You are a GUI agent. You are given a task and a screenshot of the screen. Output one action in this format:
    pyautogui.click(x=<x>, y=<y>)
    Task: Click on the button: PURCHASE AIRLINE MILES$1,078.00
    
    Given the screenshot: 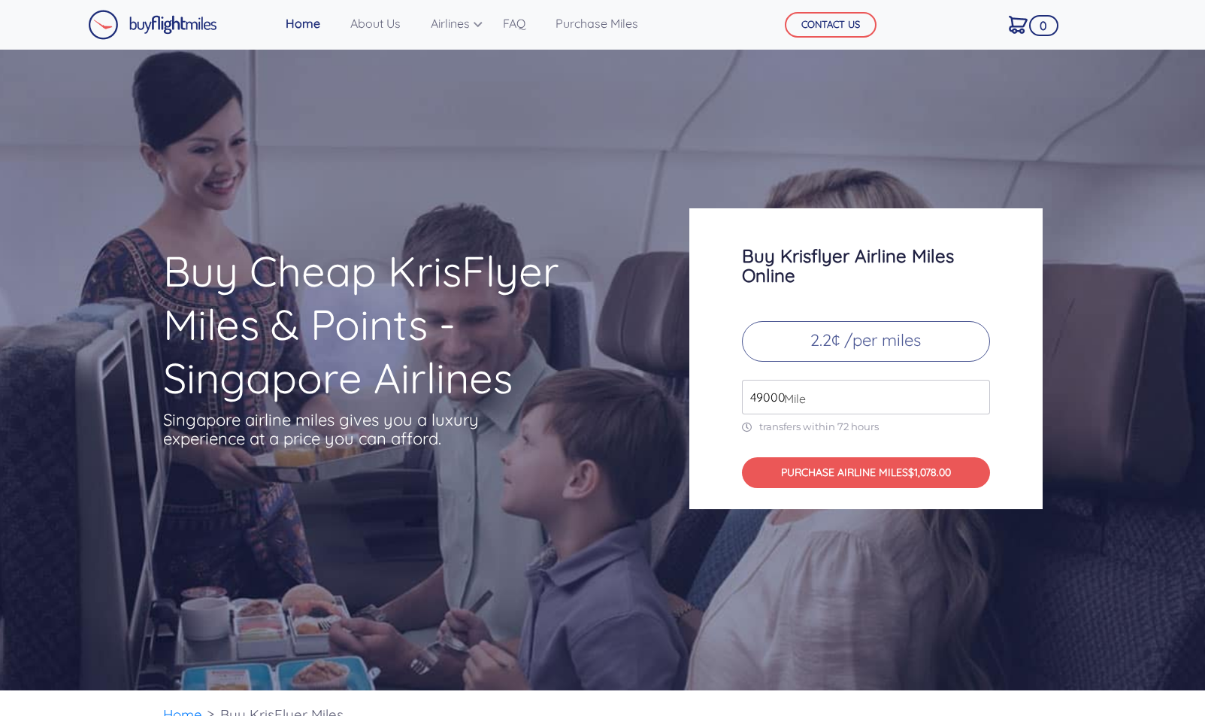 What is the action you would take?
    pyautogui.click(x=866, y=472)
    